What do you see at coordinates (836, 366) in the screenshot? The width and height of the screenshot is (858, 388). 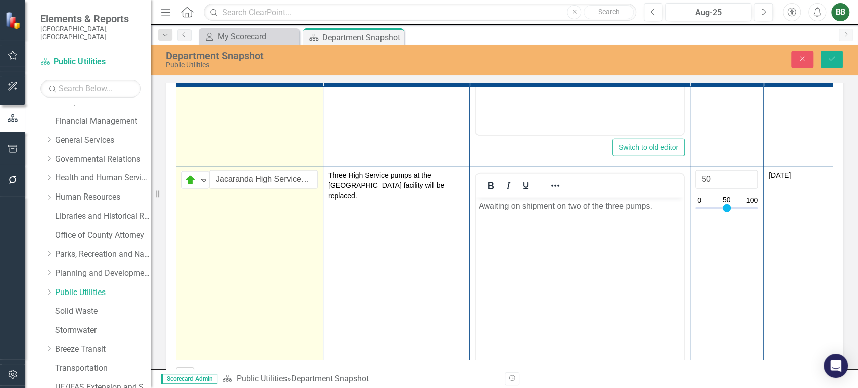 I see `div: Open Intercom Messenger` at bounding box center [836, 366].